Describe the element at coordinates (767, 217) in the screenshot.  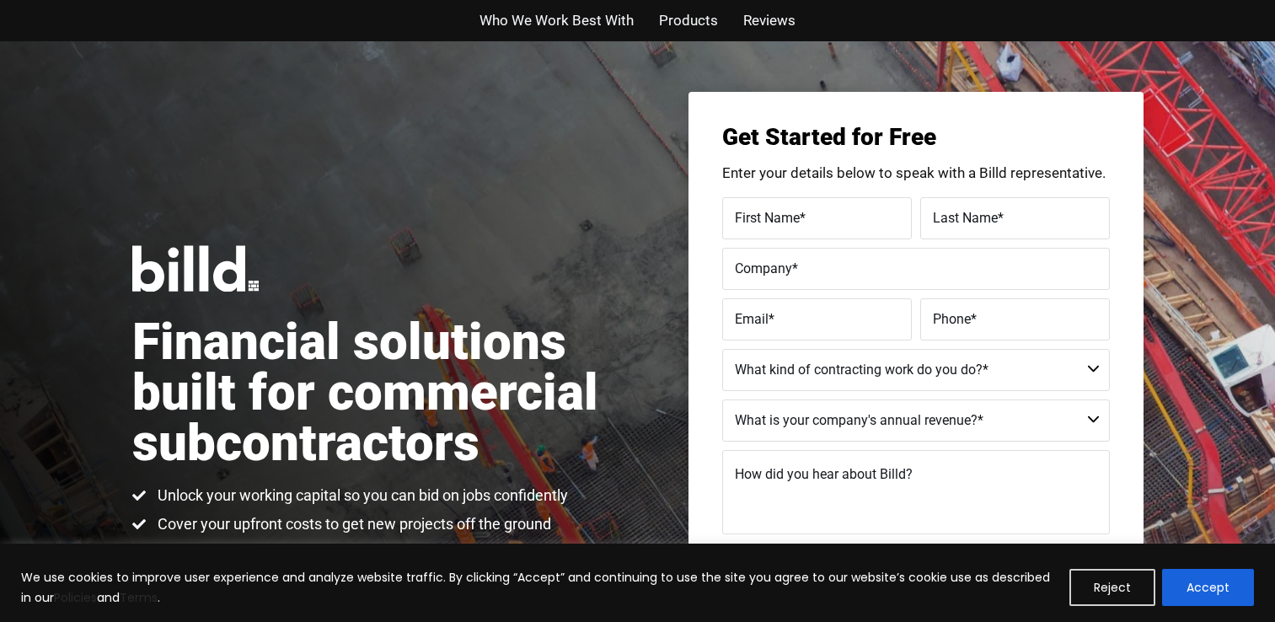
I see `span: First Name` at that location.